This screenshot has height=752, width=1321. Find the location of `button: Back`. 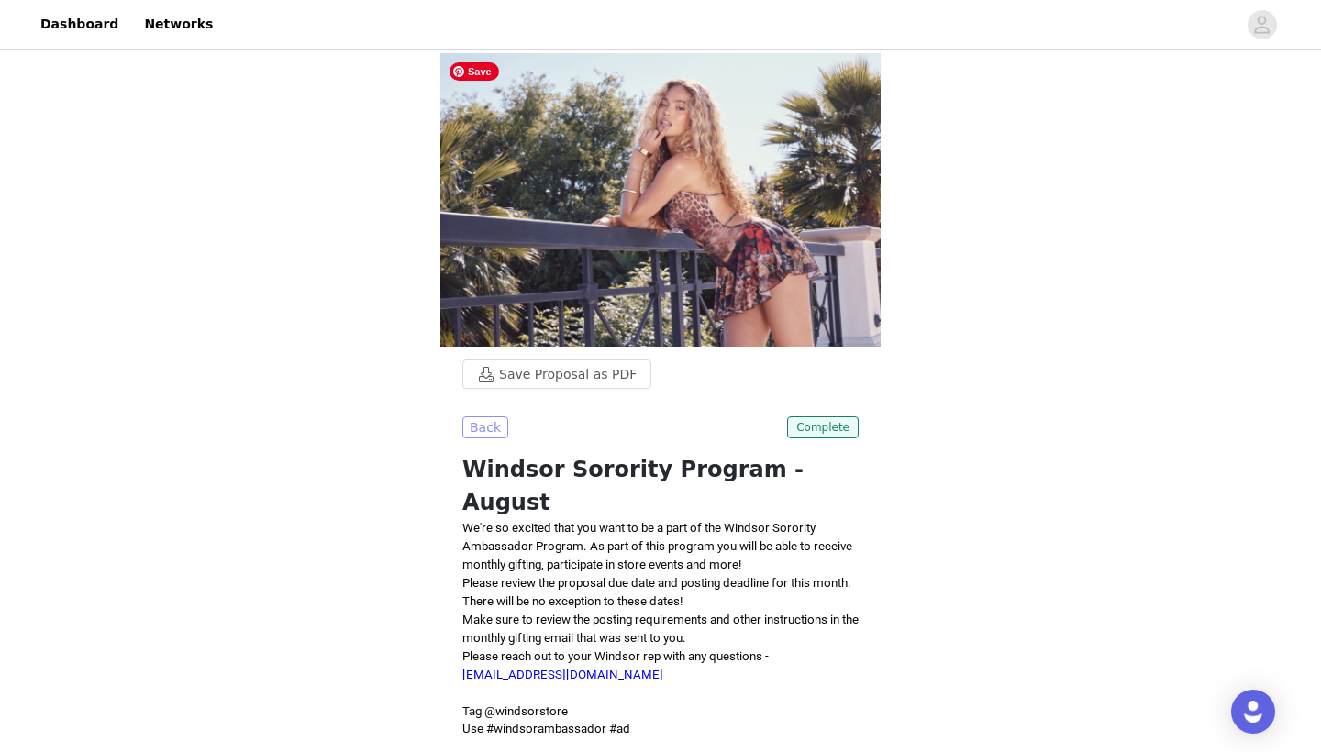

button: Back is located at coordinates (485, 428).